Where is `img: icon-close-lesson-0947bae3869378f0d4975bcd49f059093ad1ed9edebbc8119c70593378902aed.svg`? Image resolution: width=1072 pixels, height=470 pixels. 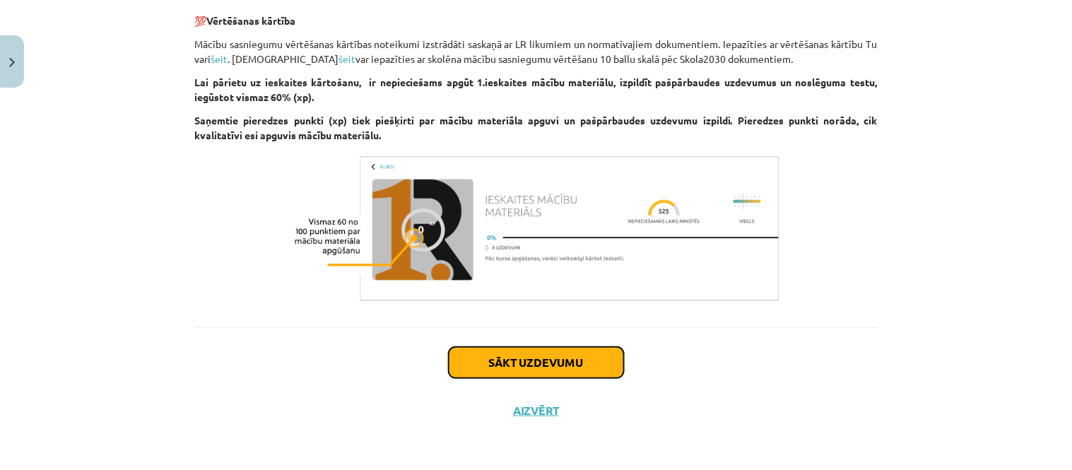 img: icon-close-lesson-0947bae3869378f0d4975bcd49f059093ad1ed9edebbc8119c70593378902aed.svg is located at coordinates (12, 62).